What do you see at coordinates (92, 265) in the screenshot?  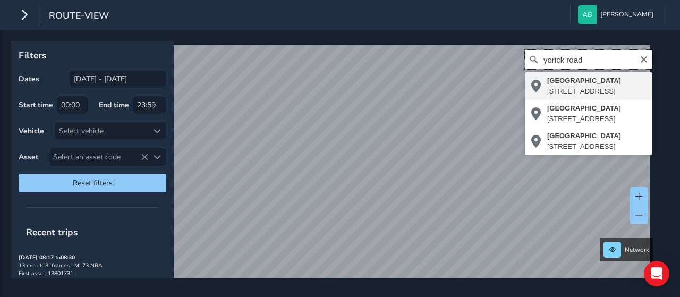 I see `div: 13 min | 1131 frames | ML73 NBA` at bounding box center [92, 265].